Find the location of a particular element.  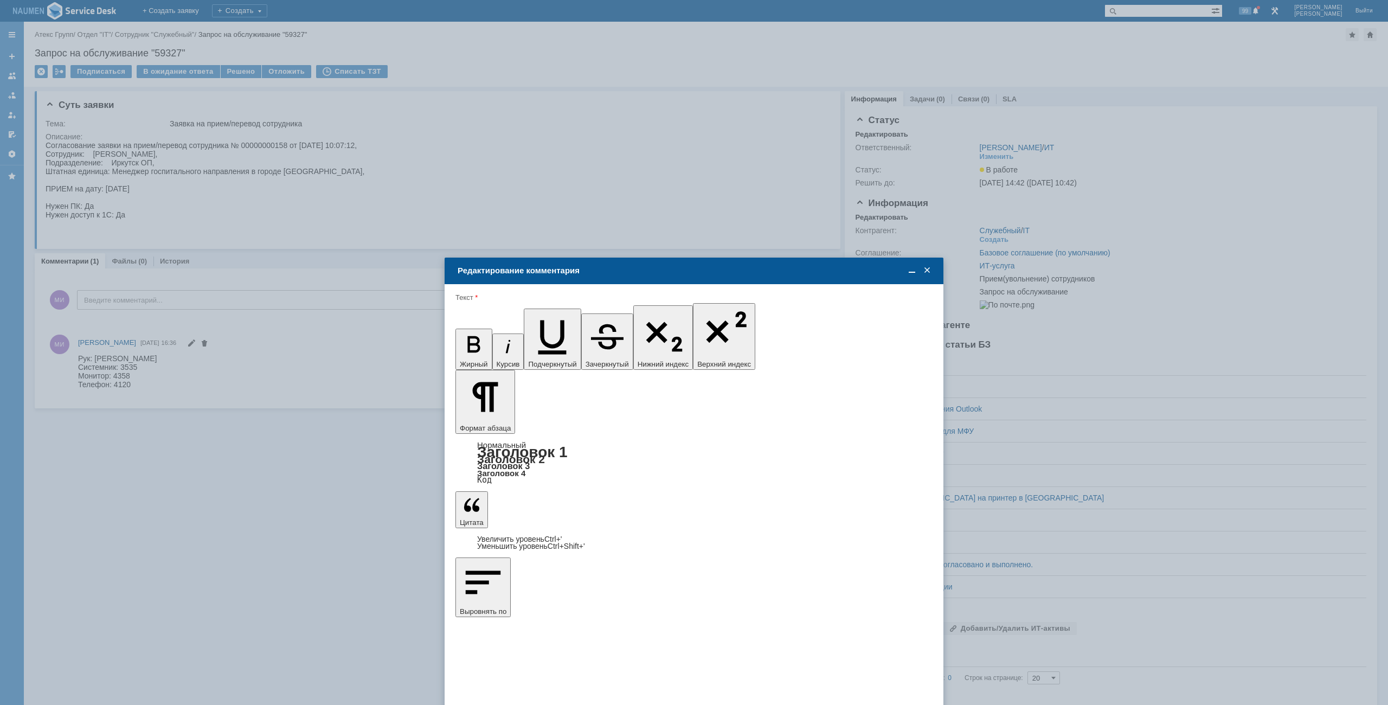

button: Формат абзаца is located at coordinates (485, 402).